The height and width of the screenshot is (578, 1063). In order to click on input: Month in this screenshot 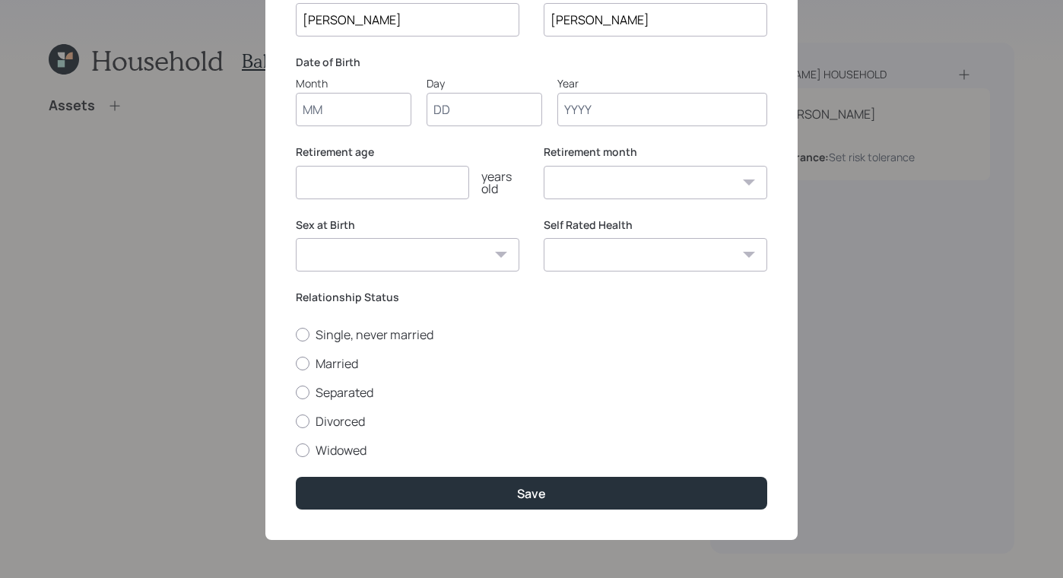, I will do `click(354, 109)`.